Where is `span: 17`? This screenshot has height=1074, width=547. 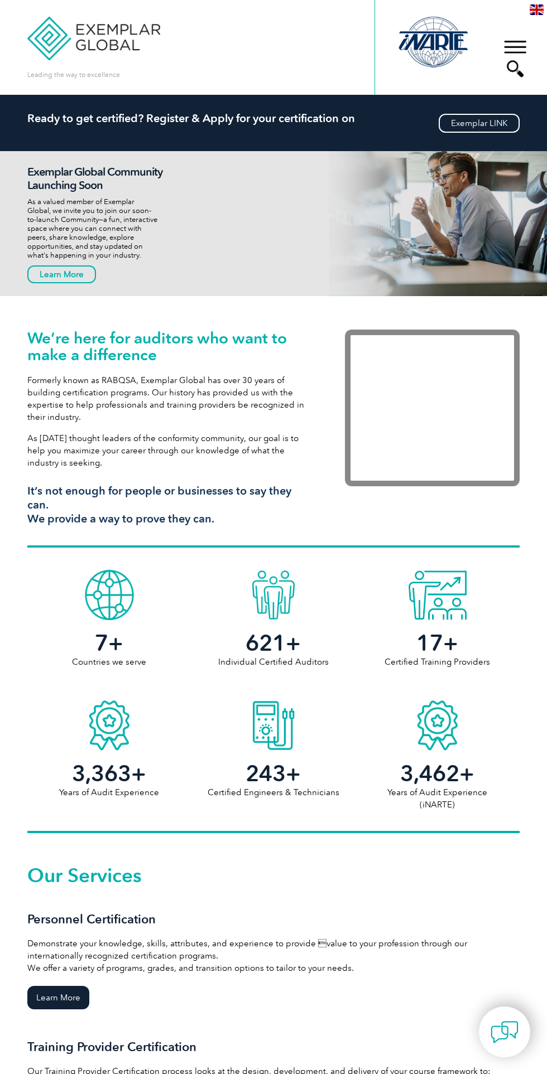
span: 17 is located at coordinates (429, 643).